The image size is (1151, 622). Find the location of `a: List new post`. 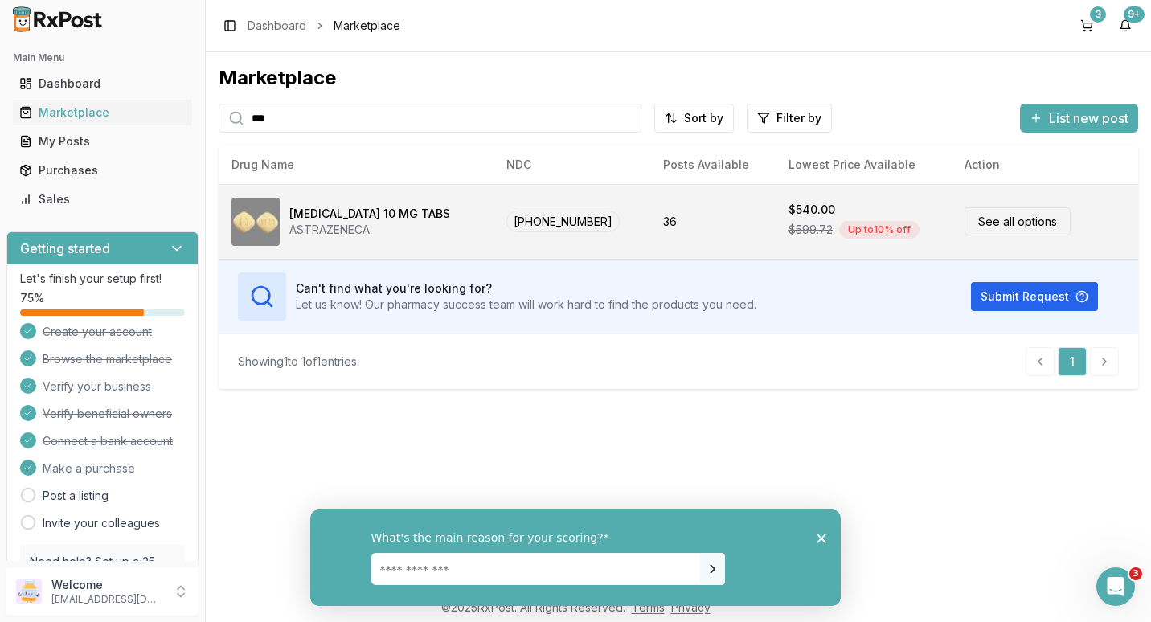

a: List new post is located at coordinates (1078, 120).